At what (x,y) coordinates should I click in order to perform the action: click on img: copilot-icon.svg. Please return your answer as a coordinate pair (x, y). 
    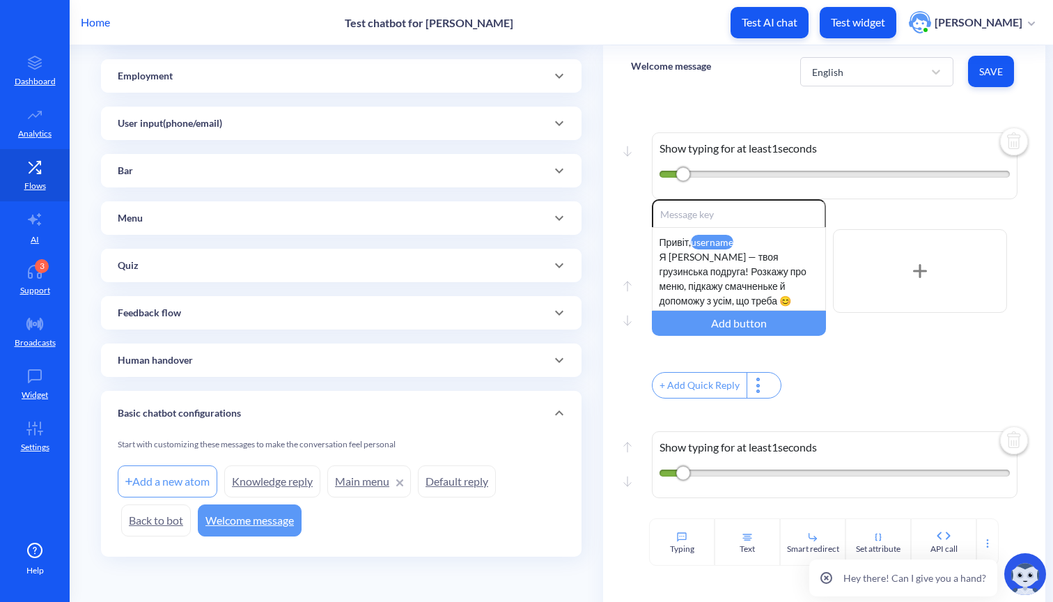
    Looking at the image, I should click on (1025, 574).